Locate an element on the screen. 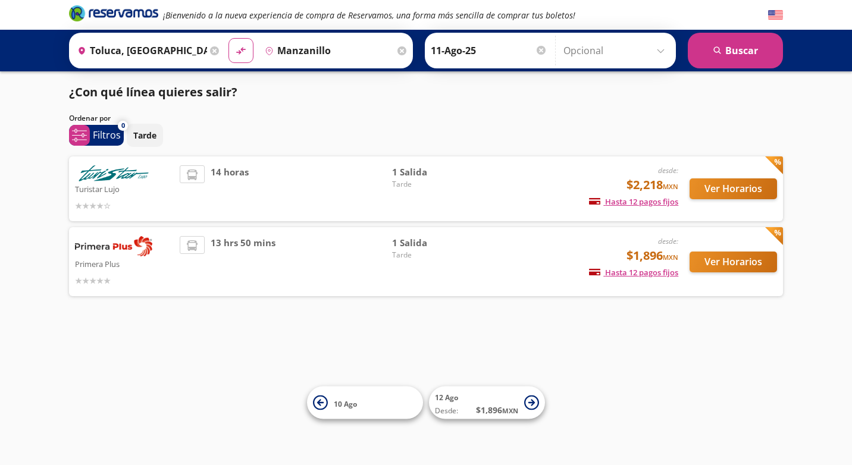 The image size is (852, 465). p: Turistar Lujo is located at coordinates (124, 189).